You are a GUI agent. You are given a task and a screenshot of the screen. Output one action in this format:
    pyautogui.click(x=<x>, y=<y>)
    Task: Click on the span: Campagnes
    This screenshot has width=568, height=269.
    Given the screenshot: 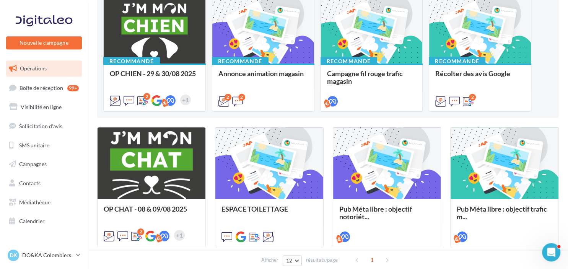 What is the action you would take?
    pyautogui.click(x=33, y=164)
    